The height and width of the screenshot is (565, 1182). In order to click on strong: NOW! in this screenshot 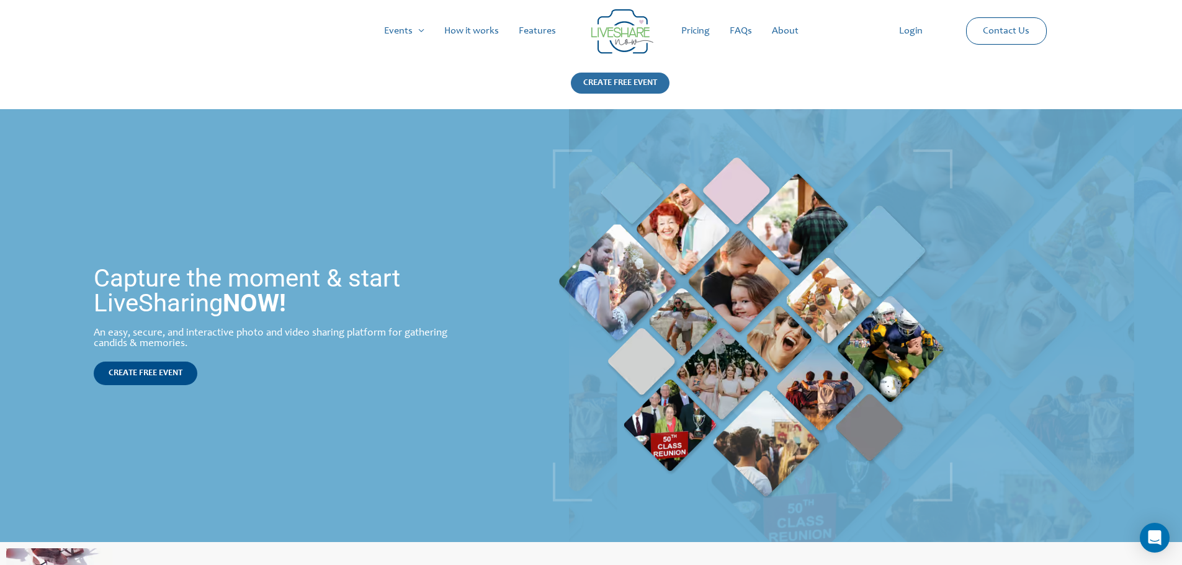, I will do `click(254, 303)`.